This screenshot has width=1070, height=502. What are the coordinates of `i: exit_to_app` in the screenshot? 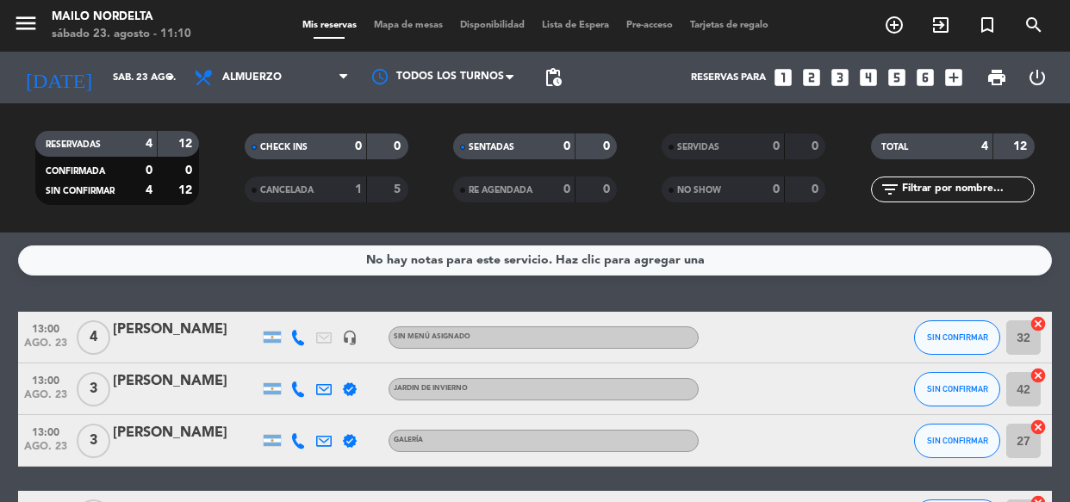 It's located at (941, 25).